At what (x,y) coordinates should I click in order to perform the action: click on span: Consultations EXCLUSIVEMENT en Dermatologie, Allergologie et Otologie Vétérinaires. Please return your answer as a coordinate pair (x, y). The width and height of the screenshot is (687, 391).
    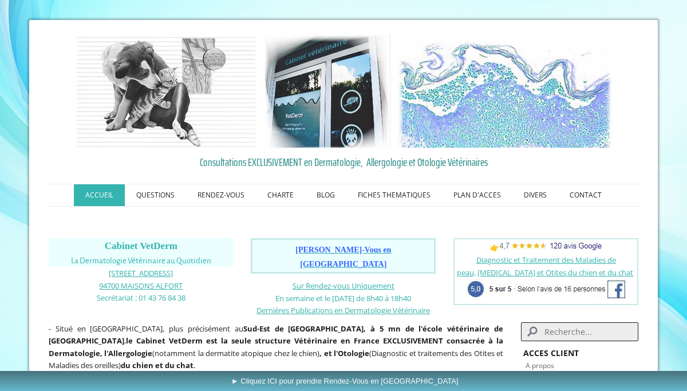
    Looking at the image, I should click on (343, 162).